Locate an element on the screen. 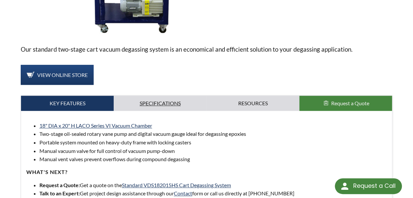 This screenshot has height=198, width=413. h4: WHAT'S NEXT? is located at coordinates (207, 172).